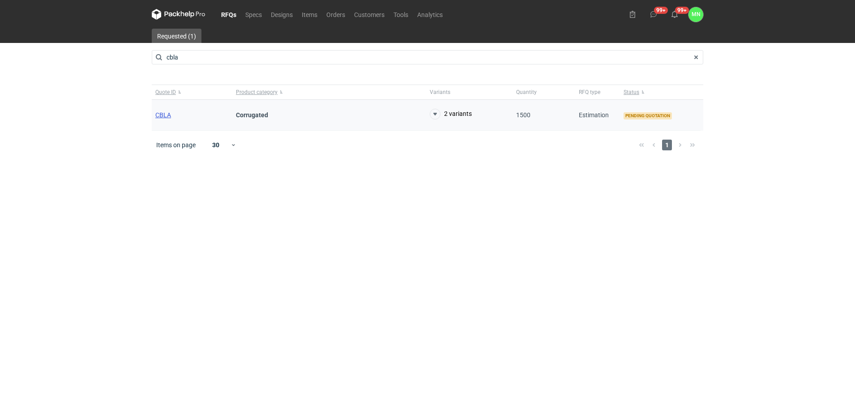 This screenshot has height=413, width=855. What do you see at coordinates (631, 92) in the screenshot?
I see `span: Status` at bounding box center [631, 92].